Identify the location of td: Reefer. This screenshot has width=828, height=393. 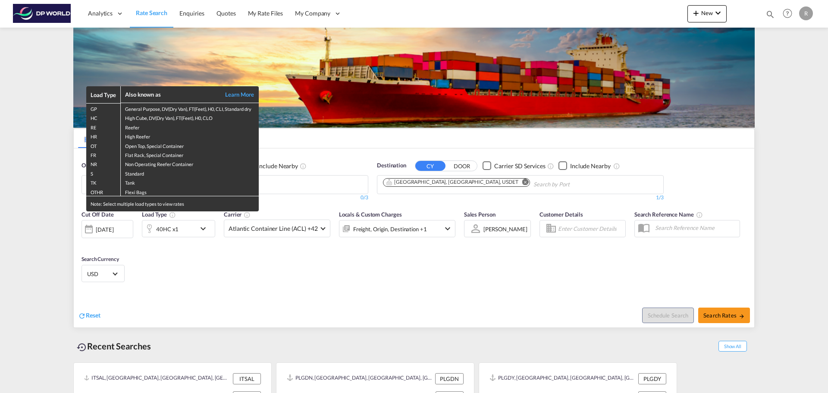
(190, 126).